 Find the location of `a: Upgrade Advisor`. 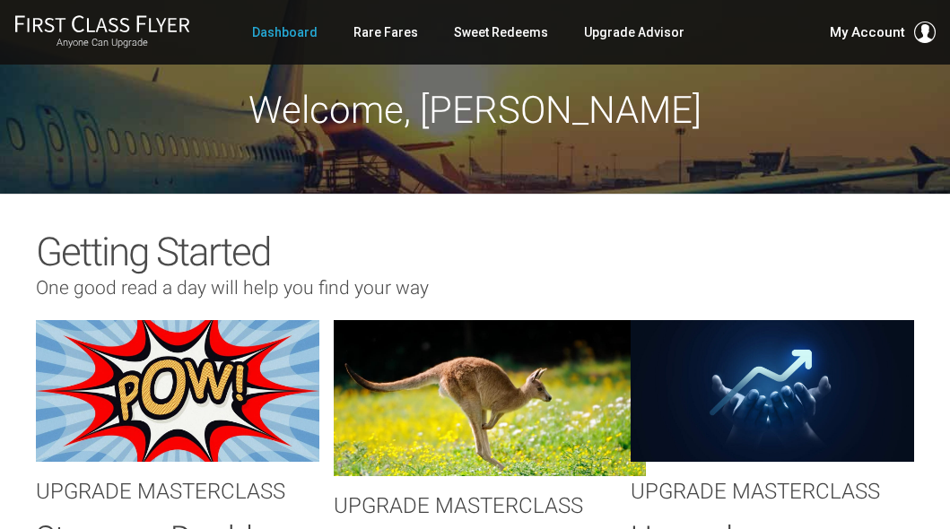

a: Upgrade Advisor is located at coordinates (634, 32).